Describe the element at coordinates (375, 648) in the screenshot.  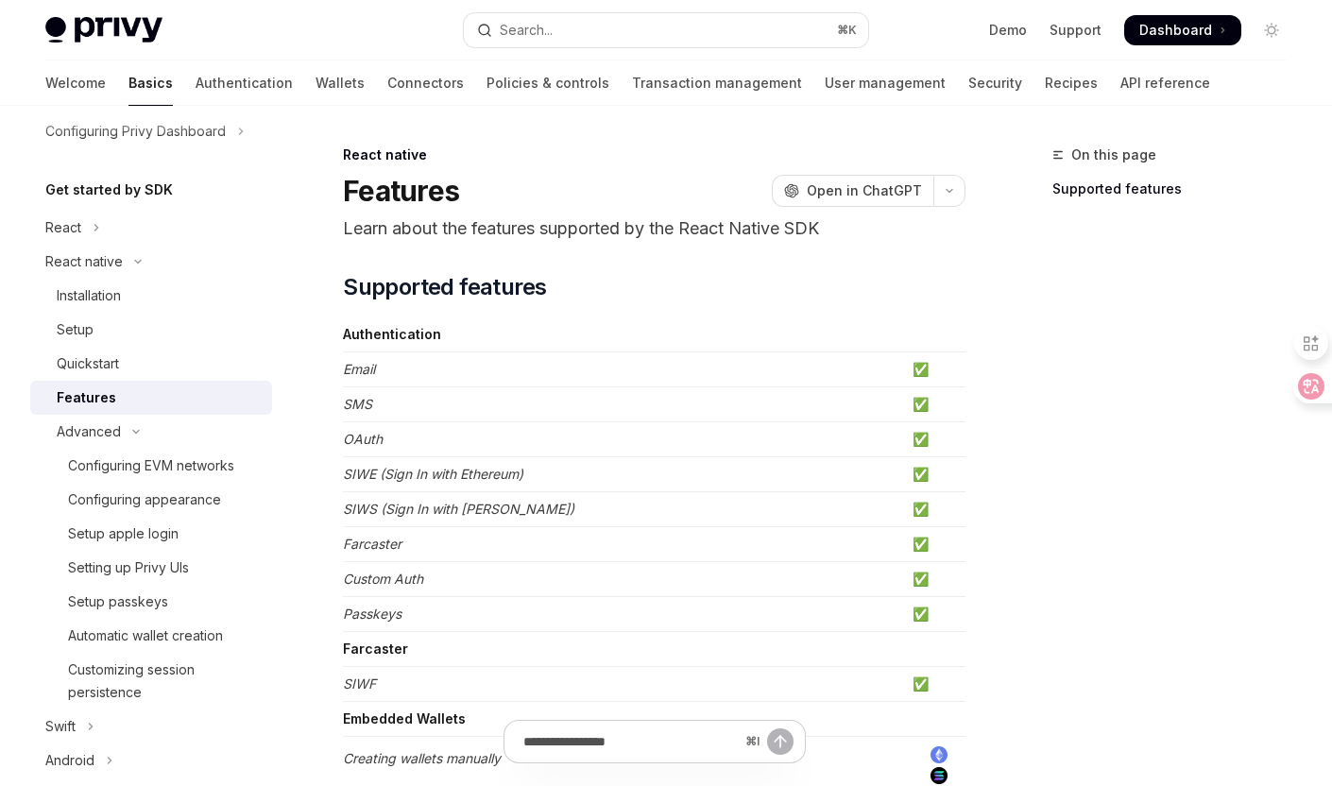
I see `strong: Farcaster` at that location.